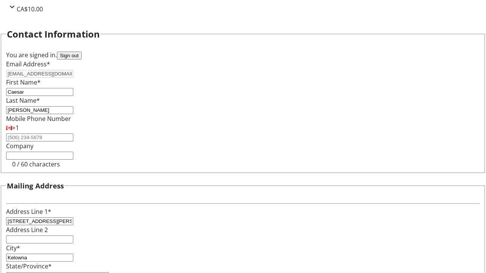  I want to click on label: First Name*, so click(23, 82).